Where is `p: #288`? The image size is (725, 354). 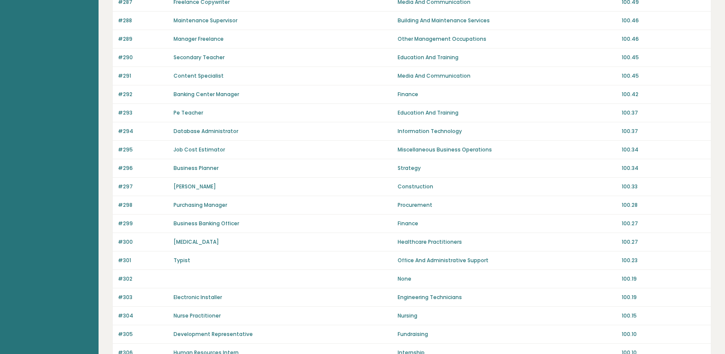 p: #288 is located at coordinates (143, 21).